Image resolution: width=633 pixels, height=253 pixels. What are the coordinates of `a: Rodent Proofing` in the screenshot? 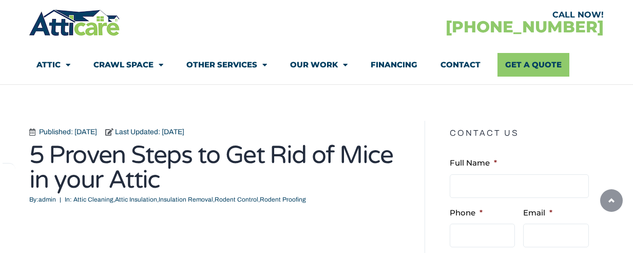 It's located at (283, 199).